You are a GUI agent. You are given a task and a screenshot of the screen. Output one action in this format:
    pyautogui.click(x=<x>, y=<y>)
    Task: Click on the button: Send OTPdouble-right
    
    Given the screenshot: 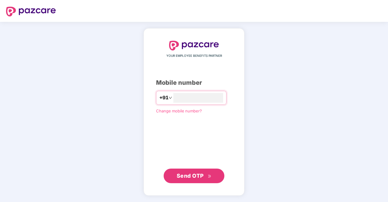 What is the action you would take?
    pyautogui.click(x=194, y=176)
    